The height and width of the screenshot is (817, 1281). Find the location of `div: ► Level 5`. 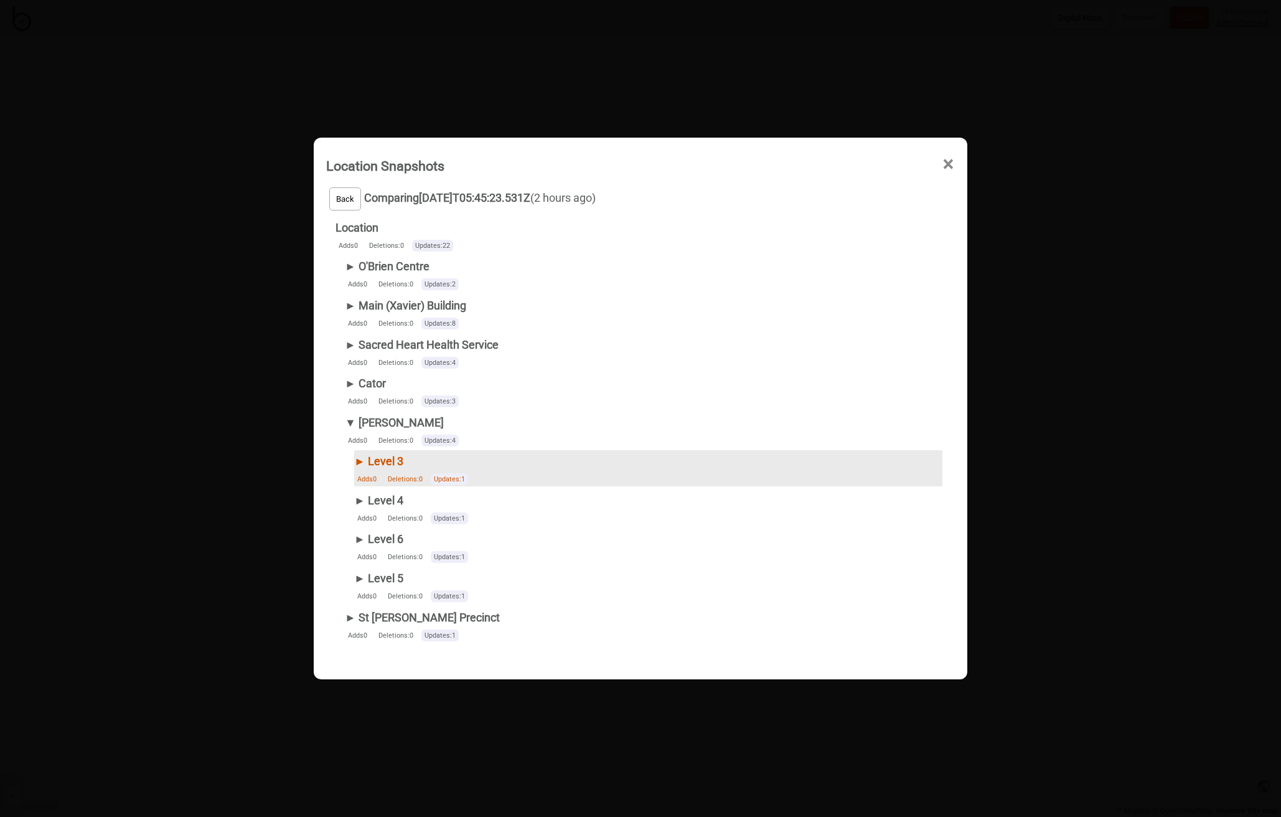

div: ► Level 5 is located at coordinates (413, 578).